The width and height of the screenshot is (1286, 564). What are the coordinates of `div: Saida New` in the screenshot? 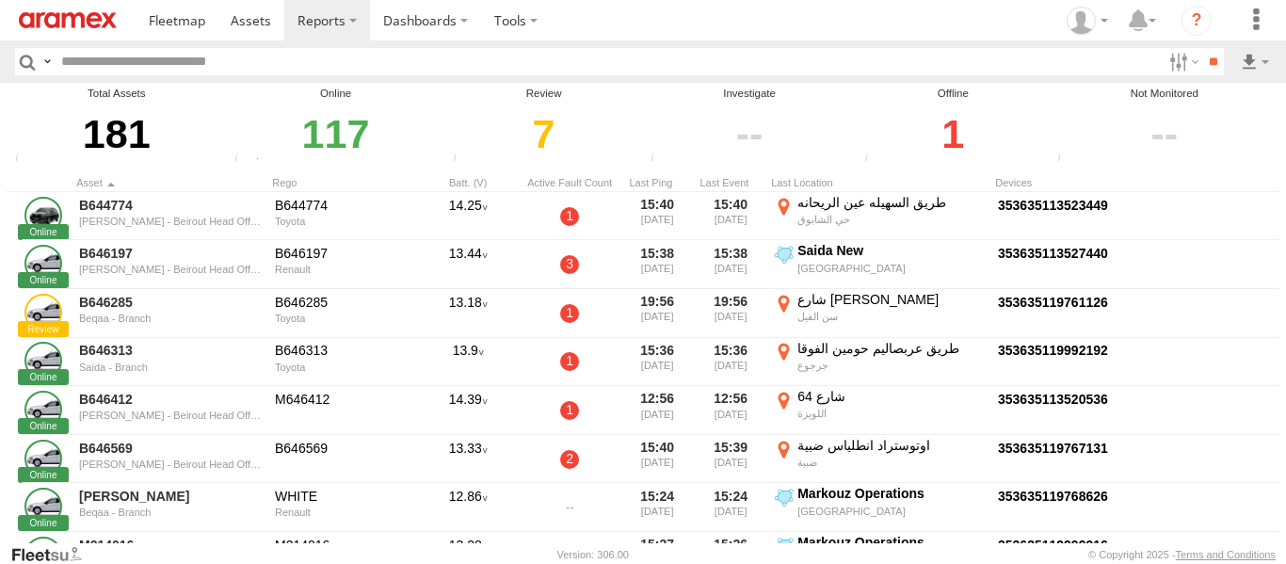 It's located at (891, 251).